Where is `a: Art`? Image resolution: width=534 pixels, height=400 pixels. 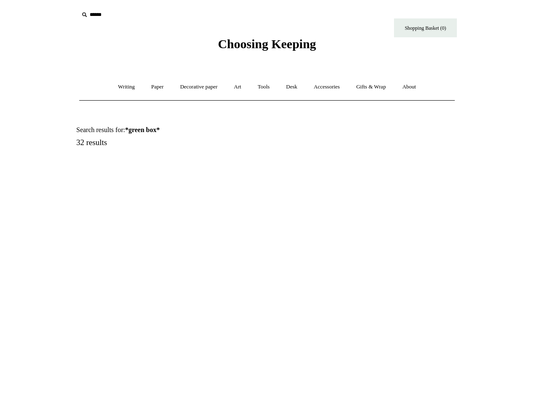
a: Art is located at coordinates (237, 87).